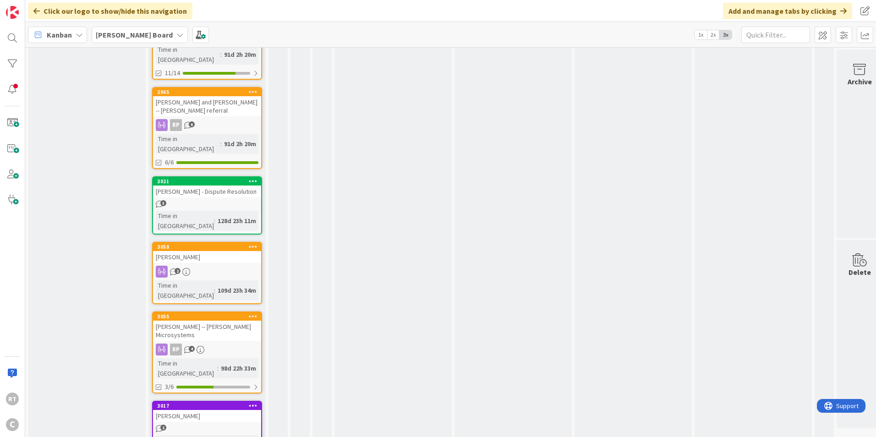 The image size is (876, 437). What do you see at coordinates (59, 35) in the screenshot?
I see `span: Kanban` at bounding box center [59, 35].